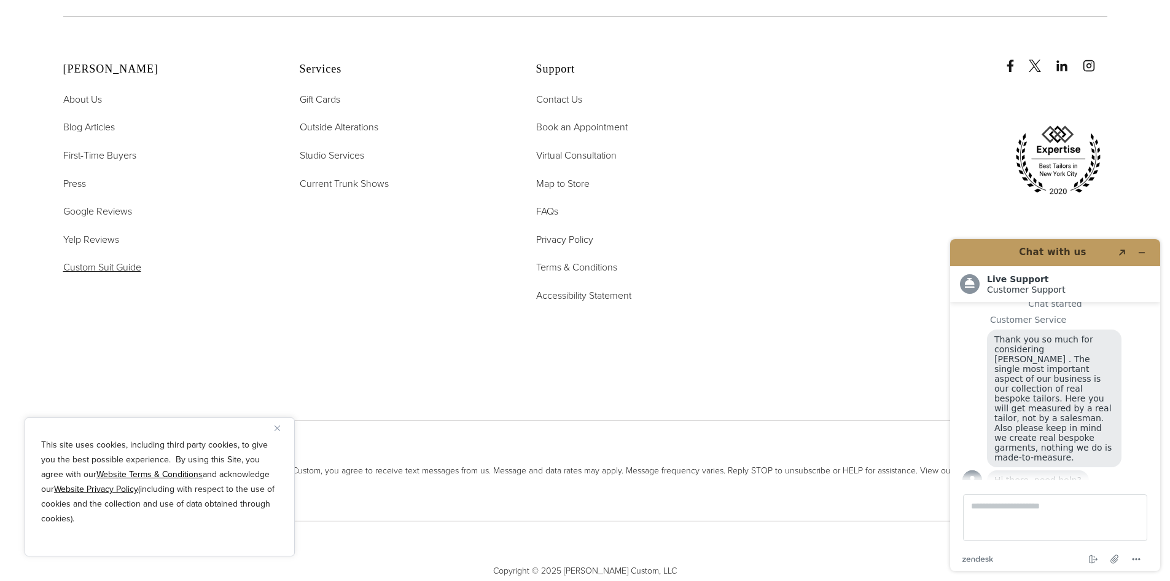 The width and height of the screenshot is (1170, 581). I want to click on u: Website Privacy Policy, so click(96, 488).